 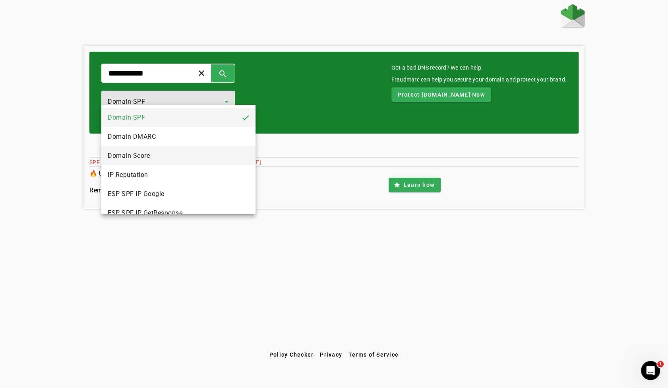 What do you see at coordinates (129, 156) in the screenshot?
I see `span: Domain Score` at bounding box center [129, 156].